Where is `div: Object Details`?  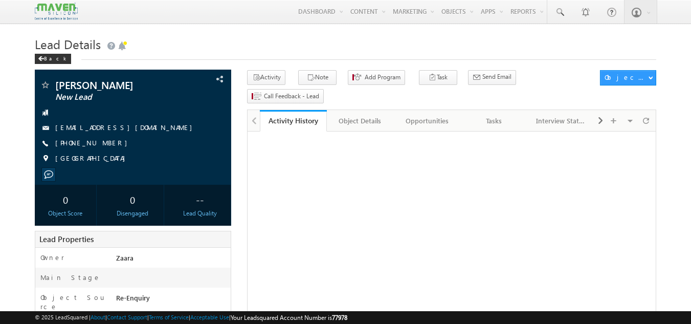 div: Object Details is located at coordinates (360, 121).